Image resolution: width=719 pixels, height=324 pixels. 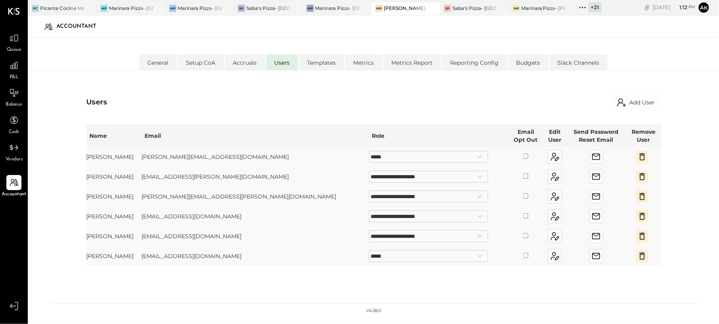 I want to click on button: Ak, so click(x=704, y=8).